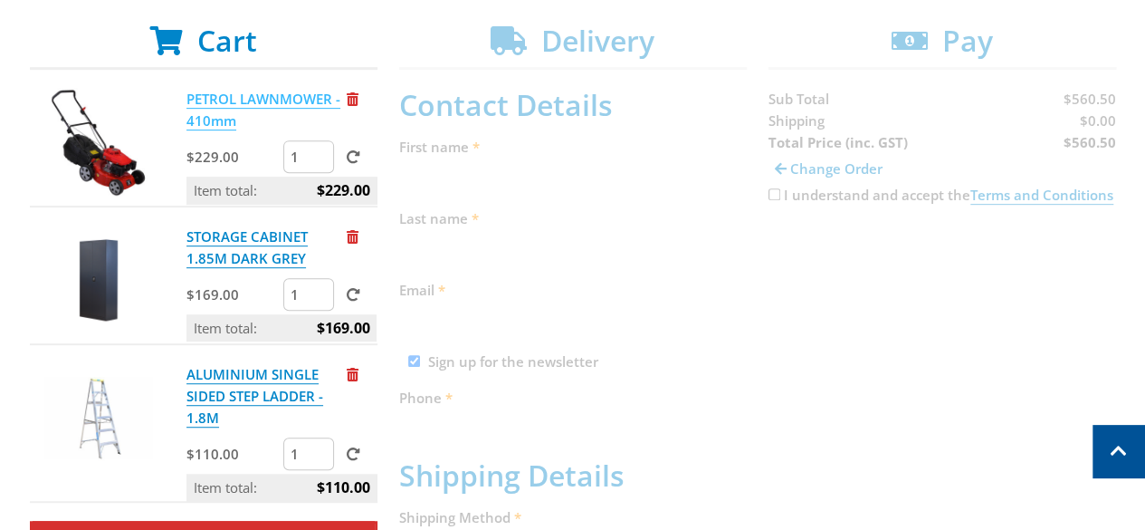  I want to click on a: ALUMINIUM SINGLE SIDED STEP LADDER - 1.8M, so click(254, 396).